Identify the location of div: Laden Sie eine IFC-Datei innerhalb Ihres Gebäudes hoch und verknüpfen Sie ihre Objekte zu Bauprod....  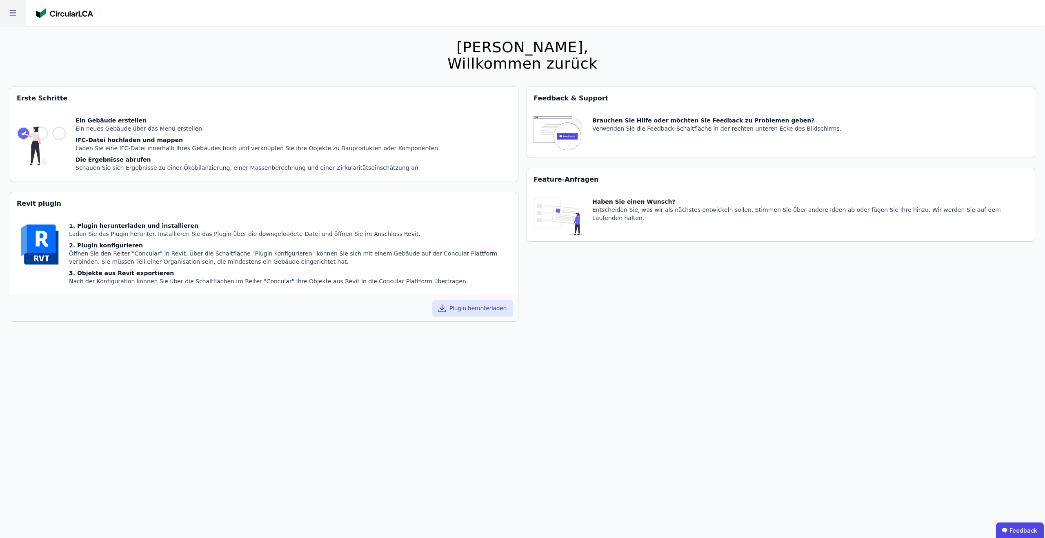
(257, 148).